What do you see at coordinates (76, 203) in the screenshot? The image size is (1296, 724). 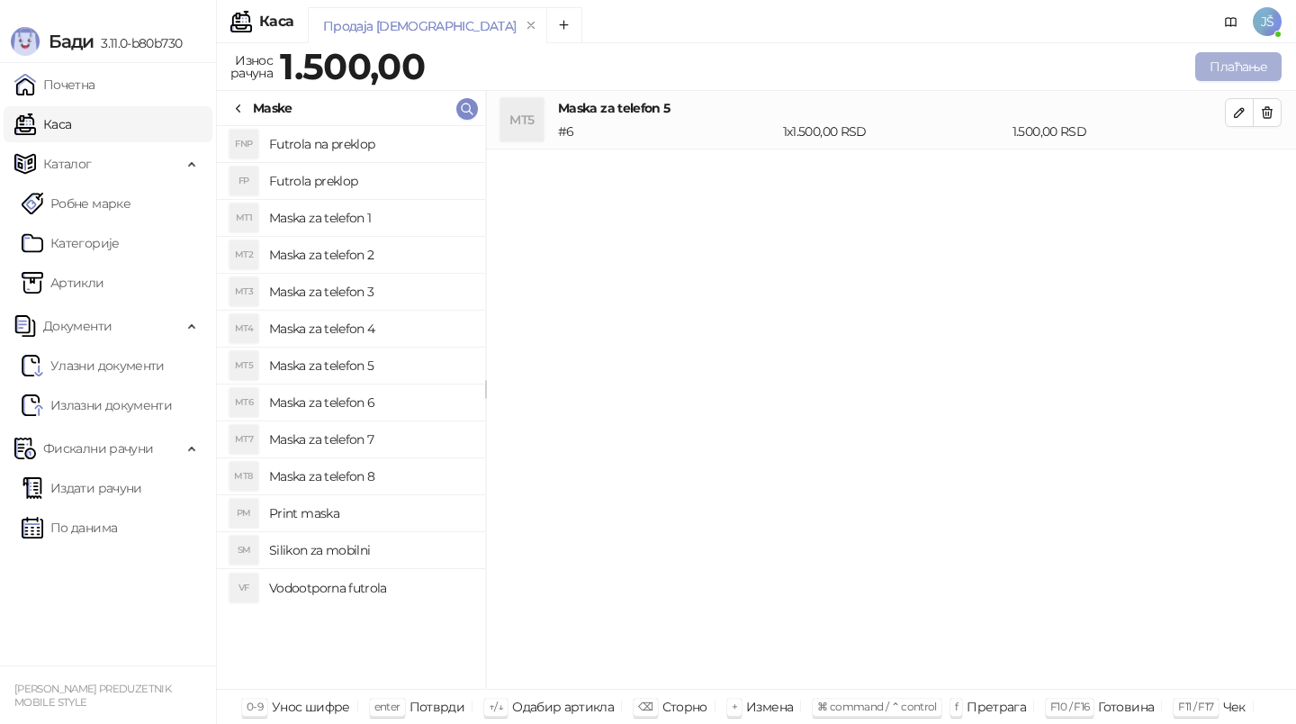 I see `a: Робне марке` at bounding box center [76, 203].